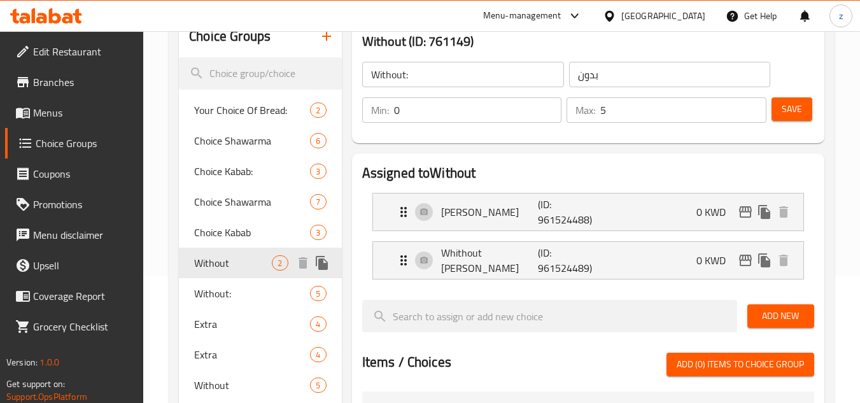  Describe the element at coordinates (570, 260) in the screenshot. I see `p: (ID: 961524489)` at that location.